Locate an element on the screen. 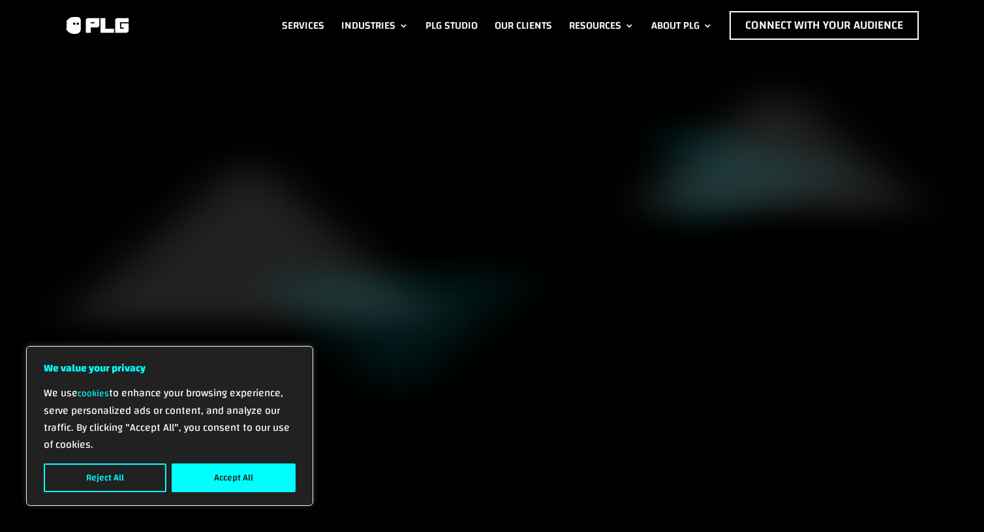 The height and width of the screenshot is (532, 984). a: Industries is located at coordinates (375, 25).